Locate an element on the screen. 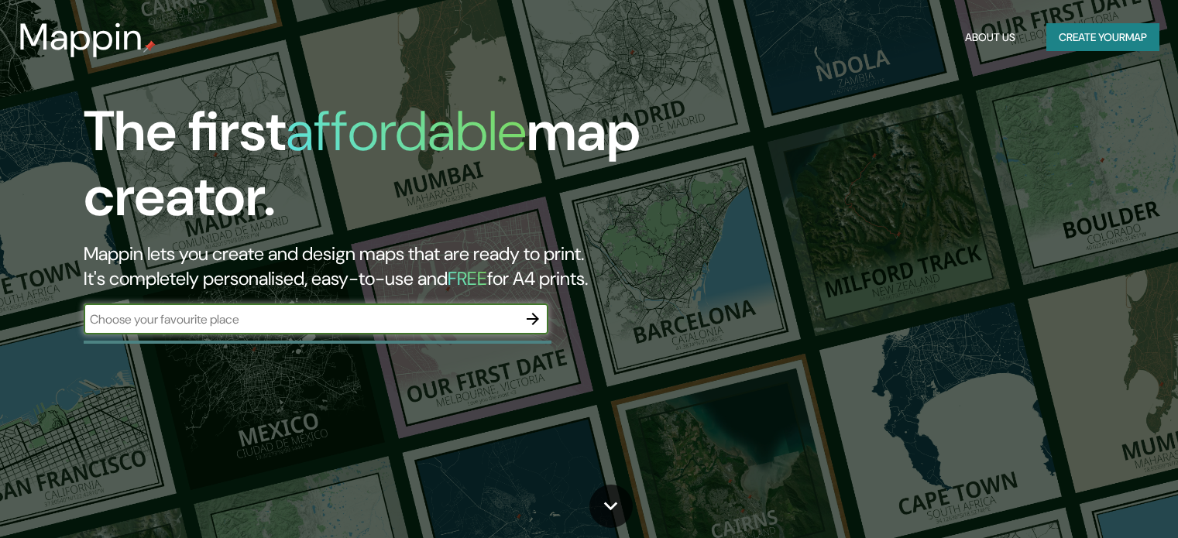  h5: FREE is located at coordinates (467, 278).